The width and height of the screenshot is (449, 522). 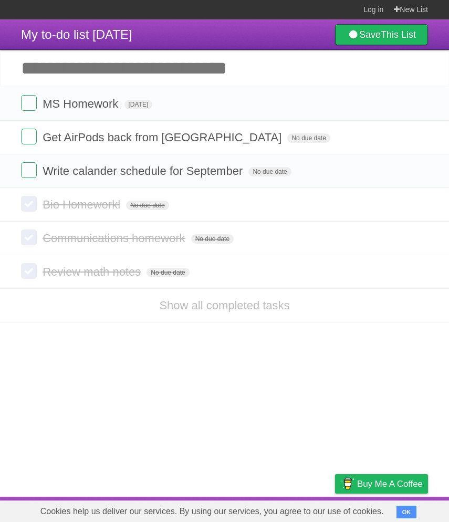 I want to click on a: Buy me a coffee, so click(x=381, y=484).